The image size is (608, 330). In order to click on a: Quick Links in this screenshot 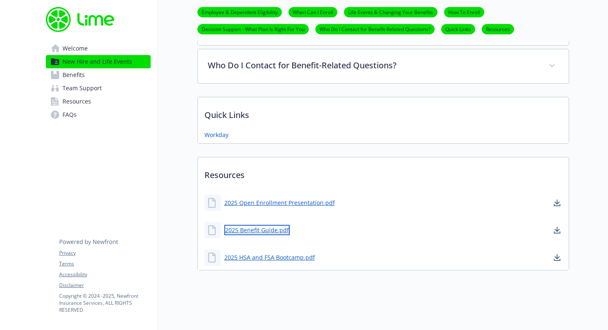, I will do `click(458, 29)`.